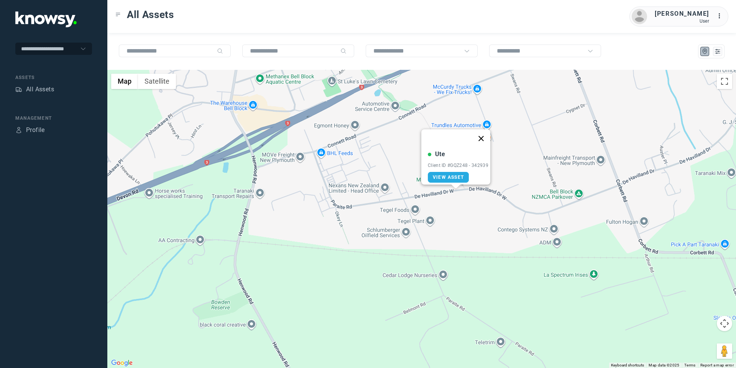  Describe the element at coordinates (690, 365) in the screenshot. I see `a: Terms (opens in new tab)` at that location.